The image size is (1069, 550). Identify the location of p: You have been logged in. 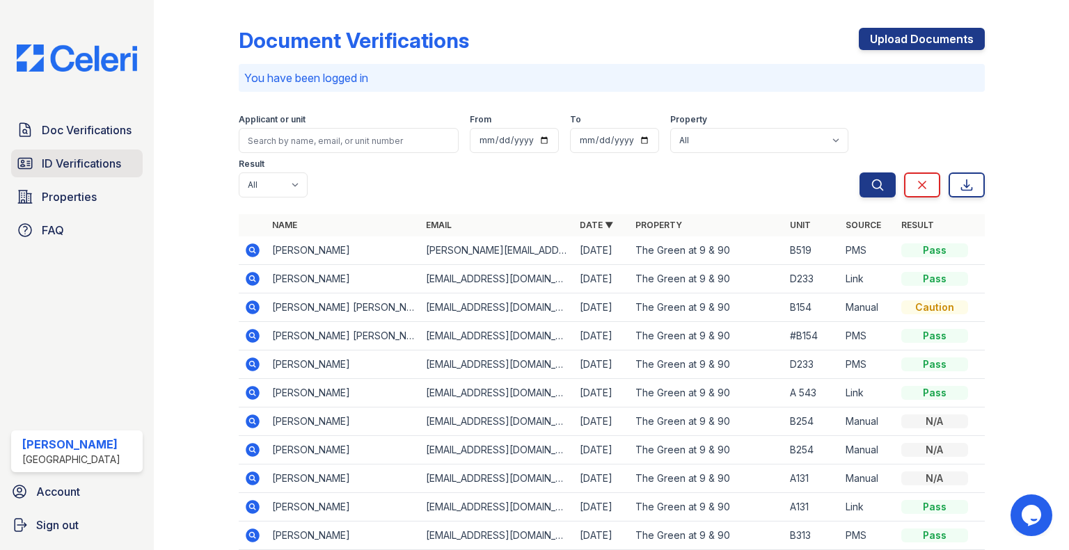
(612, 78).